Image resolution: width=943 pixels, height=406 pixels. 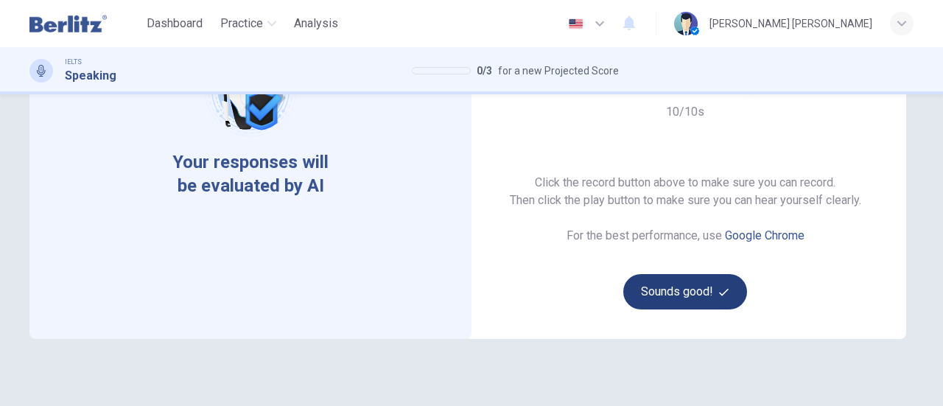 What do you see at coordinates (685, 236) in the screenshot?
I see `h6: For the best performance, use` at bounding box center [685, 236].